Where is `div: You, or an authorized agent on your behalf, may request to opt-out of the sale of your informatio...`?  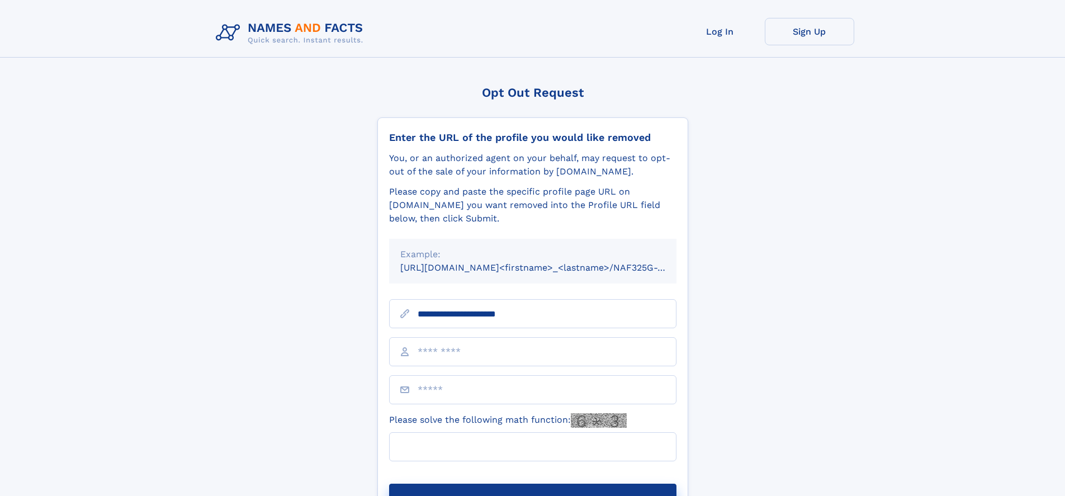
div: You, or an authorized agent on your behalf, may request to opt-out of the sale of your informatio... is located at coordinates (533, 165).